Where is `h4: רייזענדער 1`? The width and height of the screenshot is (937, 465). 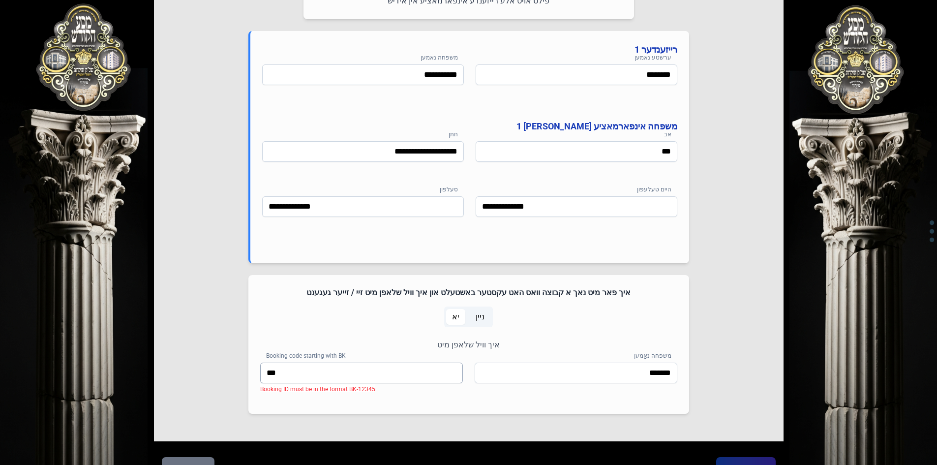 h4: רייזענדער 1 is located at coordinates (470, 50).